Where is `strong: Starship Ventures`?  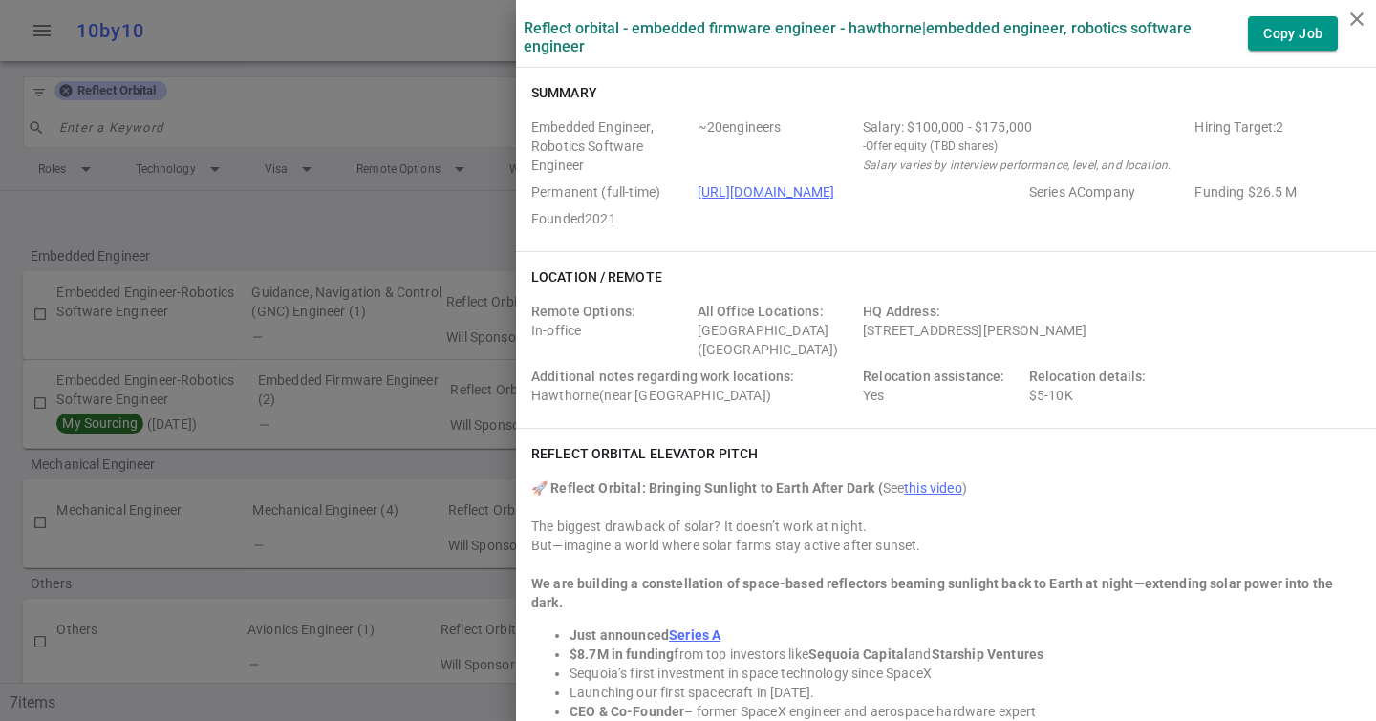
strong: Starship Ventures is located at coordinates (988, 655).